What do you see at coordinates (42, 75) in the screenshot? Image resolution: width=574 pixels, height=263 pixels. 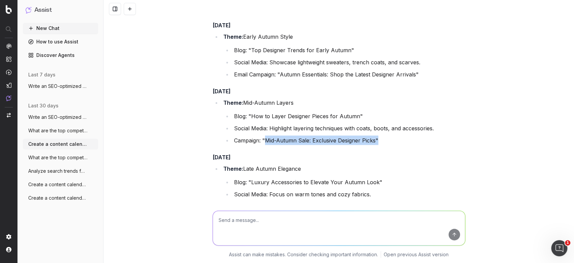 I see `span: last 7 days` at bounding box center [42, 75].